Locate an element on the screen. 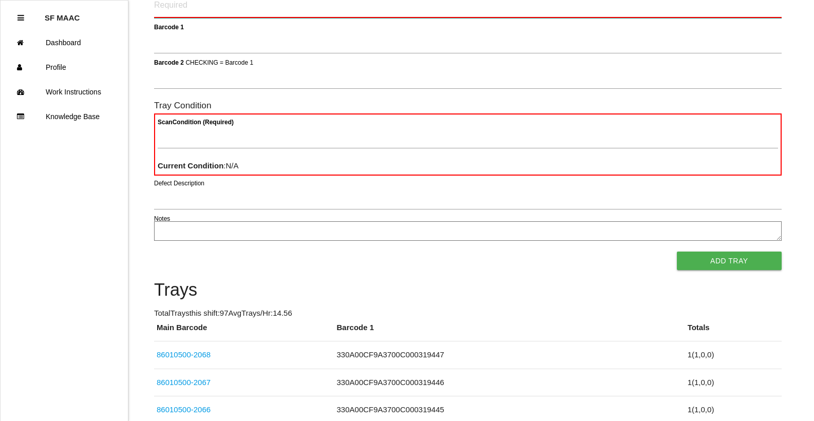  b: Scan Condition (Required) is located at coordinates (196, 122).